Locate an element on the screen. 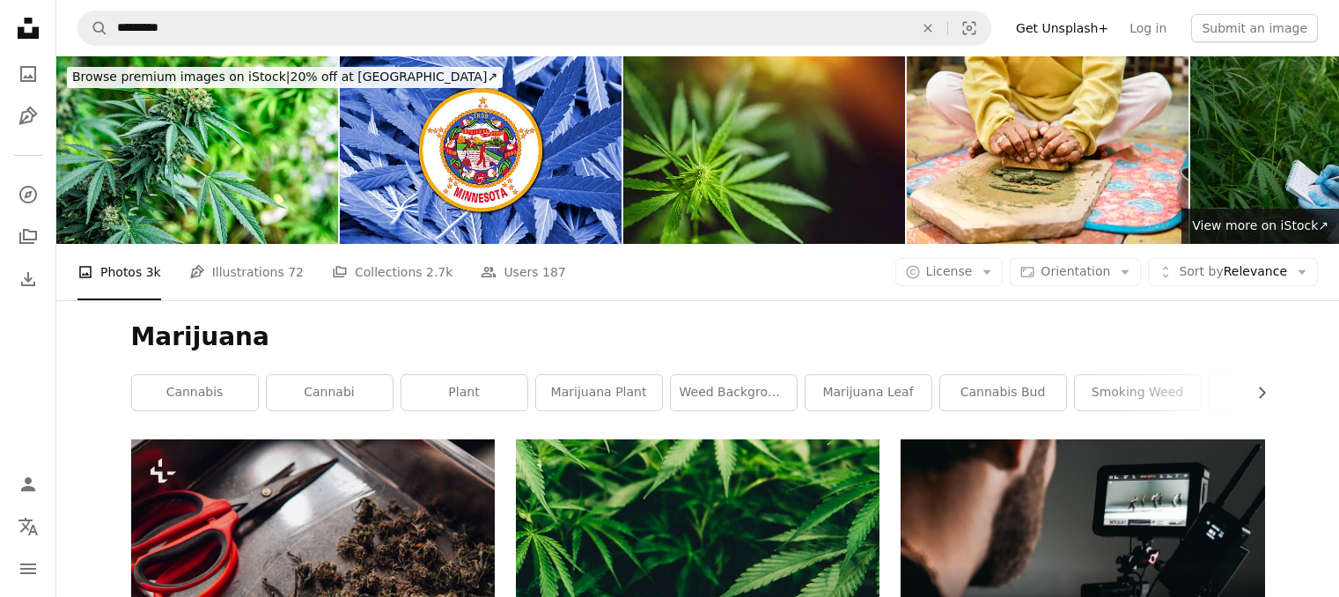  button: Submit an image is located at coordinates (1254, 28).